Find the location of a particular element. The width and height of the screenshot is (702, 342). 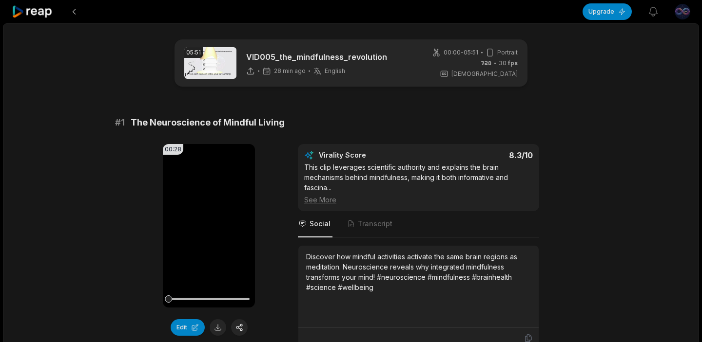

span: Transcript is located at coordinates (375, 224).